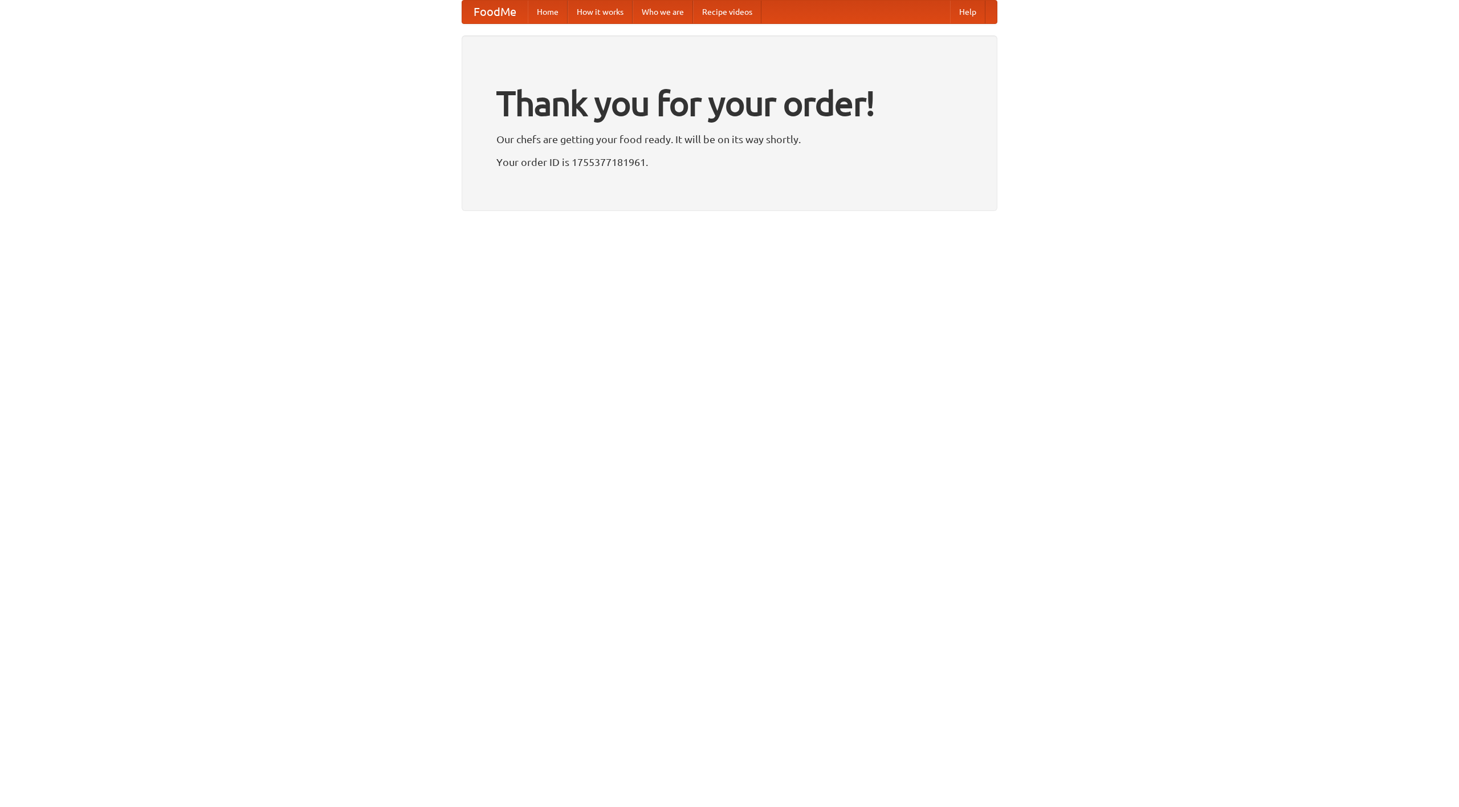 Image resolution: width=1459 pixels, height=807 pixels. Describe the element at coordinates (548, 12) in the screenshot. I see `a: Home` at that location.